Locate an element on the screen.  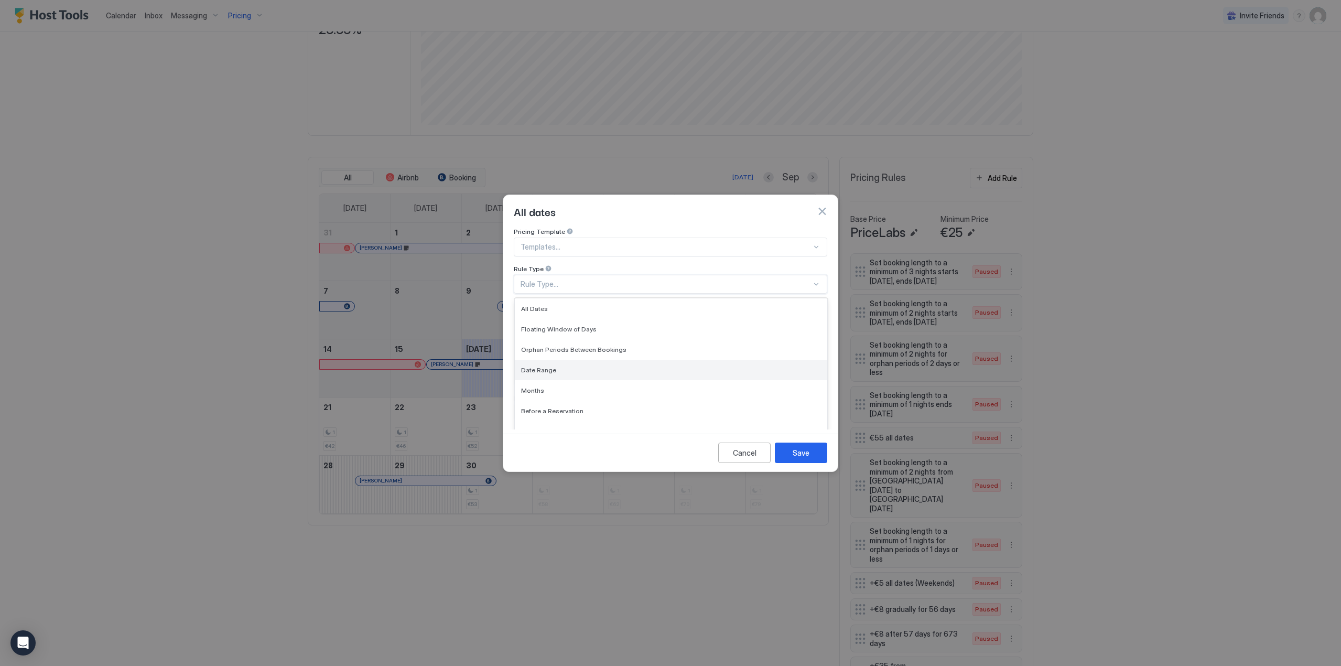
div: Rule Type... is located at coordinates (666, 284).